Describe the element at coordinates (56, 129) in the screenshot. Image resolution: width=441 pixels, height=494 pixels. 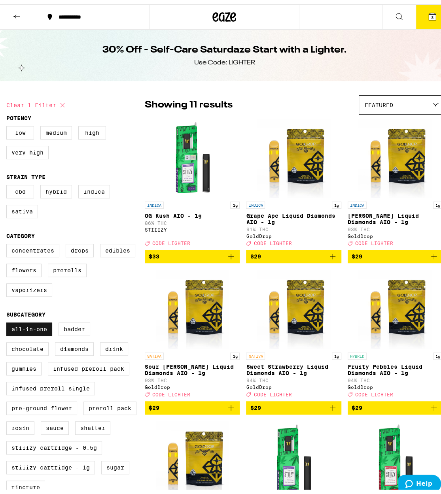
I see `label: Medium` at that location.